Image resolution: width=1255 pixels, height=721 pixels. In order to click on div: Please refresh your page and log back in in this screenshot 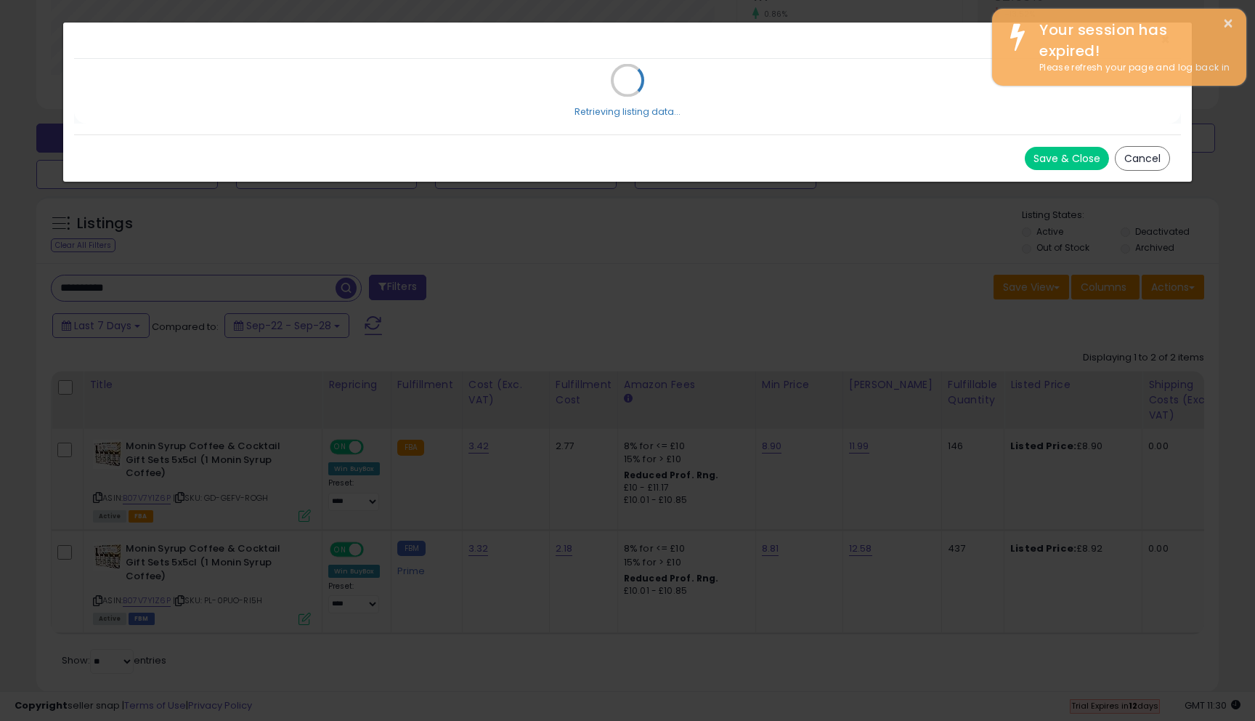, I will do `click(1132, 68)`.